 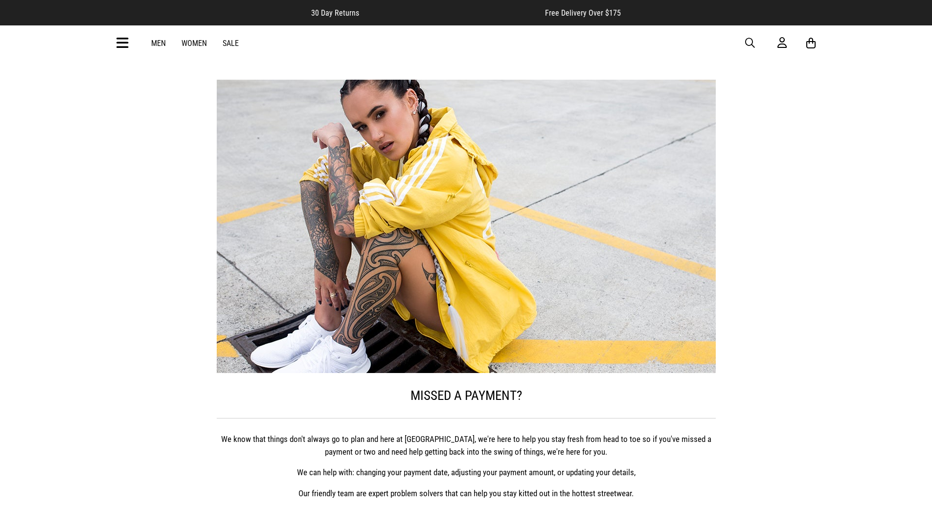 I want to click on p: We can help with: changing your payment date, adjusting your payment amount, or updating your det..., so click(x=466, y=473).